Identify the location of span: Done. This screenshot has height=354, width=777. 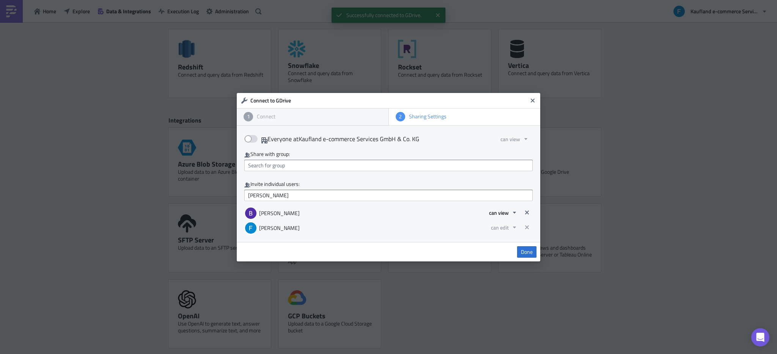
(526, 252).